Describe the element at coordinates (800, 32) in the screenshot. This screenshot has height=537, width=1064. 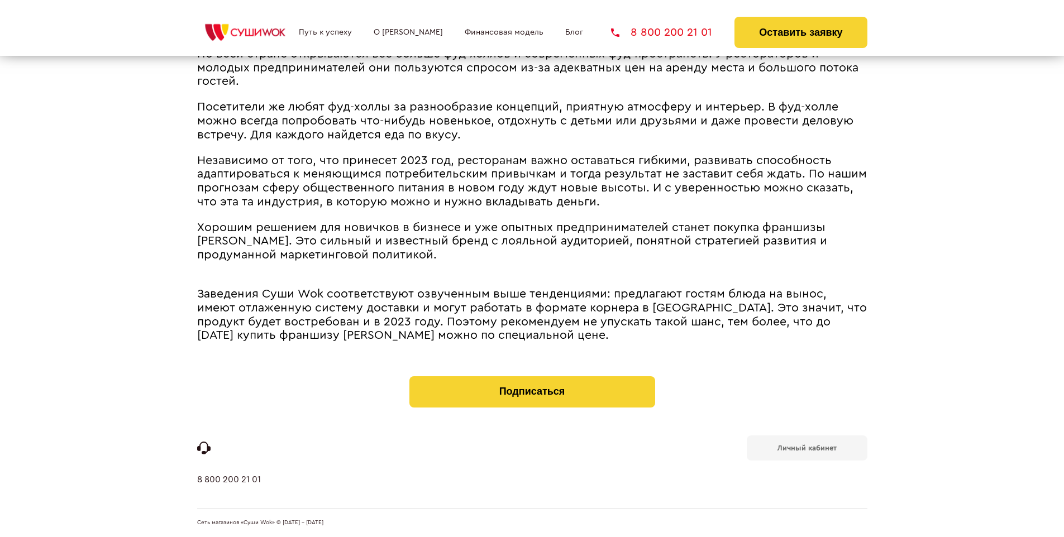
I see `button: Оставить заявку` at that location.